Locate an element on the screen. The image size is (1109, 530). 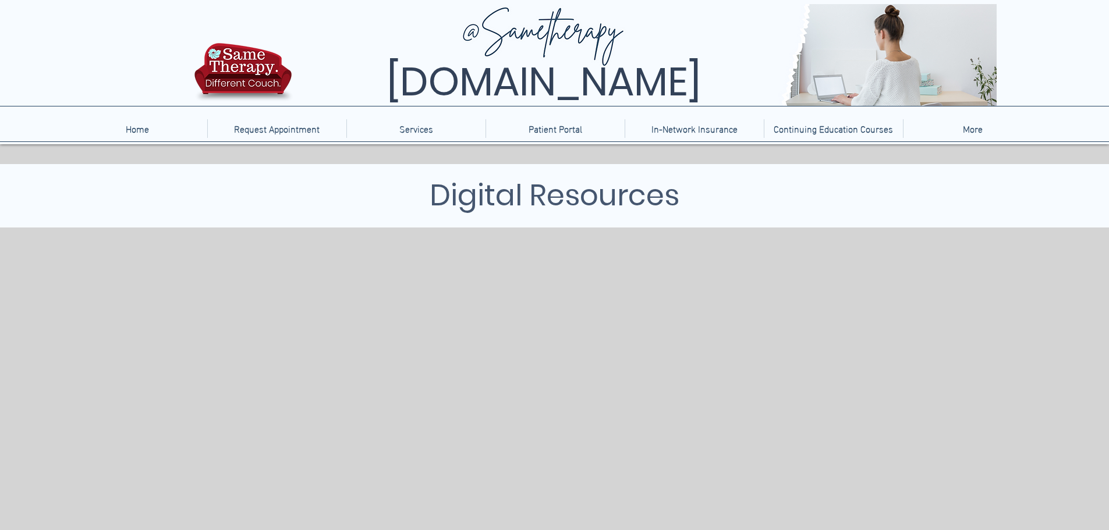
nav: Site is located at coordinates (555, 129).